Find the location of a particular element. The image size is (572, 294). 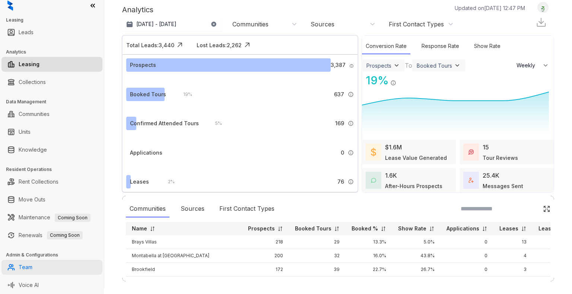

p: Lease% is located at coordinates (548, 229).